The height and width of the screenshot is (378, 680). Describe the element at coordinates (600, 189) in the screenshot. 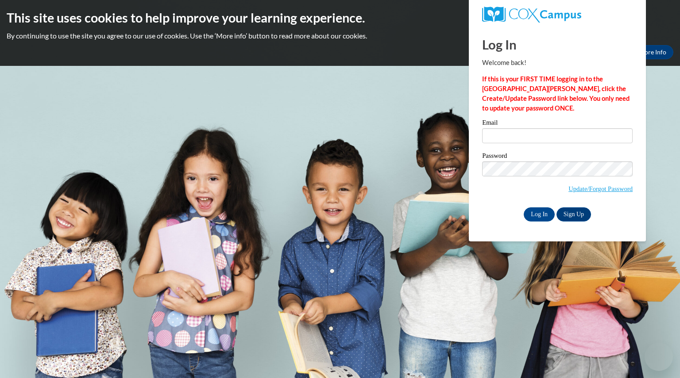

I see `a: Update/Forgot Password` at that location.